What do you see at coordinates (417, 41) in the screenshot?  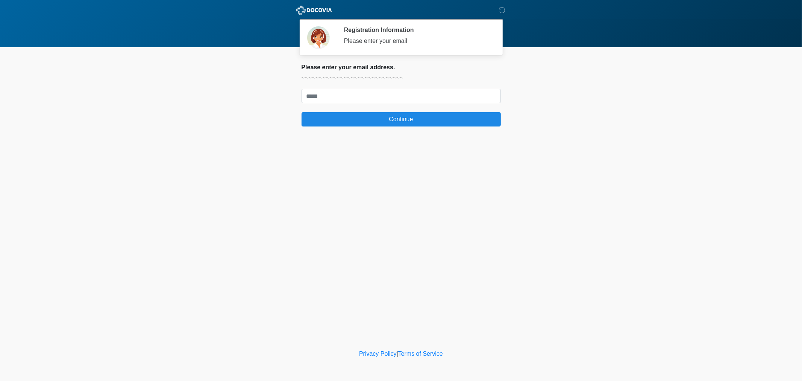 I see `div: Please enter your email` at bounding box center [417, 41].